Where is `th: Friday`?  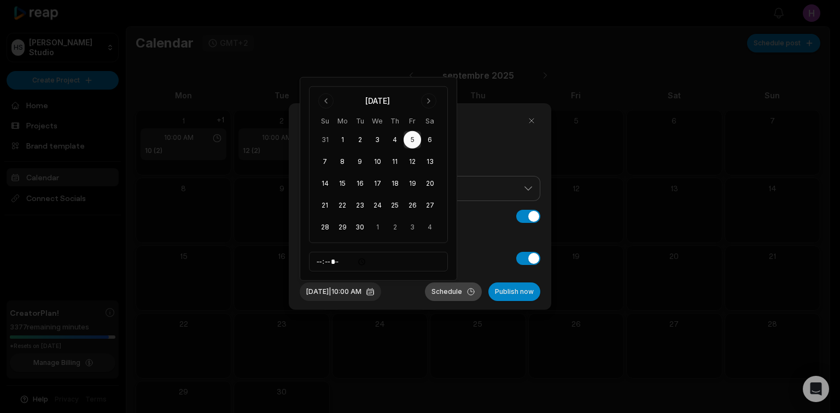 th: Friday is located at coordinates (412, 121).